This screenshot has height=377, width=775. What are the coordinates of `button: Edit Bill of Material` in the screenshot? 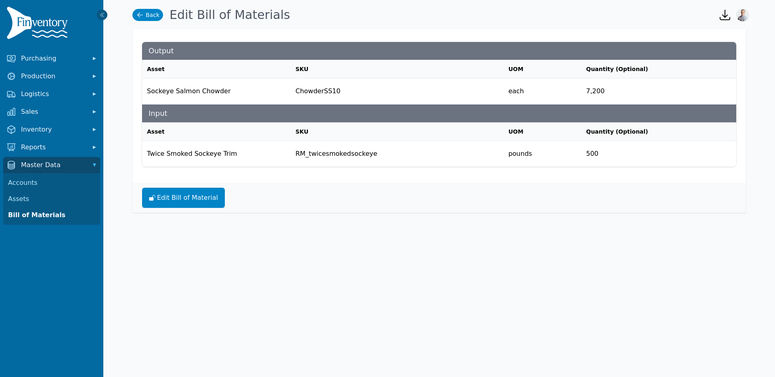 It's located at (183, 198).